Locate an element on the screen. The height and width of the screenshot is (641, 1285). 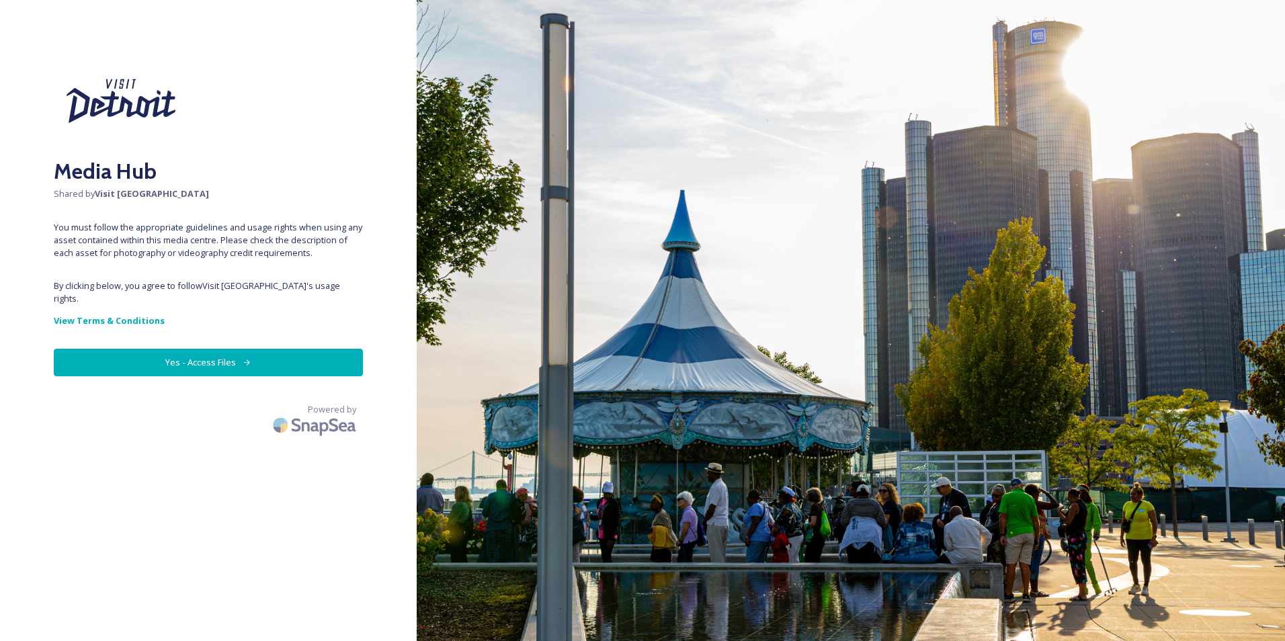
span: You must follow the appropriate guidelines and usage rights when using any asset contained within... is located at coordinates (208, 241).